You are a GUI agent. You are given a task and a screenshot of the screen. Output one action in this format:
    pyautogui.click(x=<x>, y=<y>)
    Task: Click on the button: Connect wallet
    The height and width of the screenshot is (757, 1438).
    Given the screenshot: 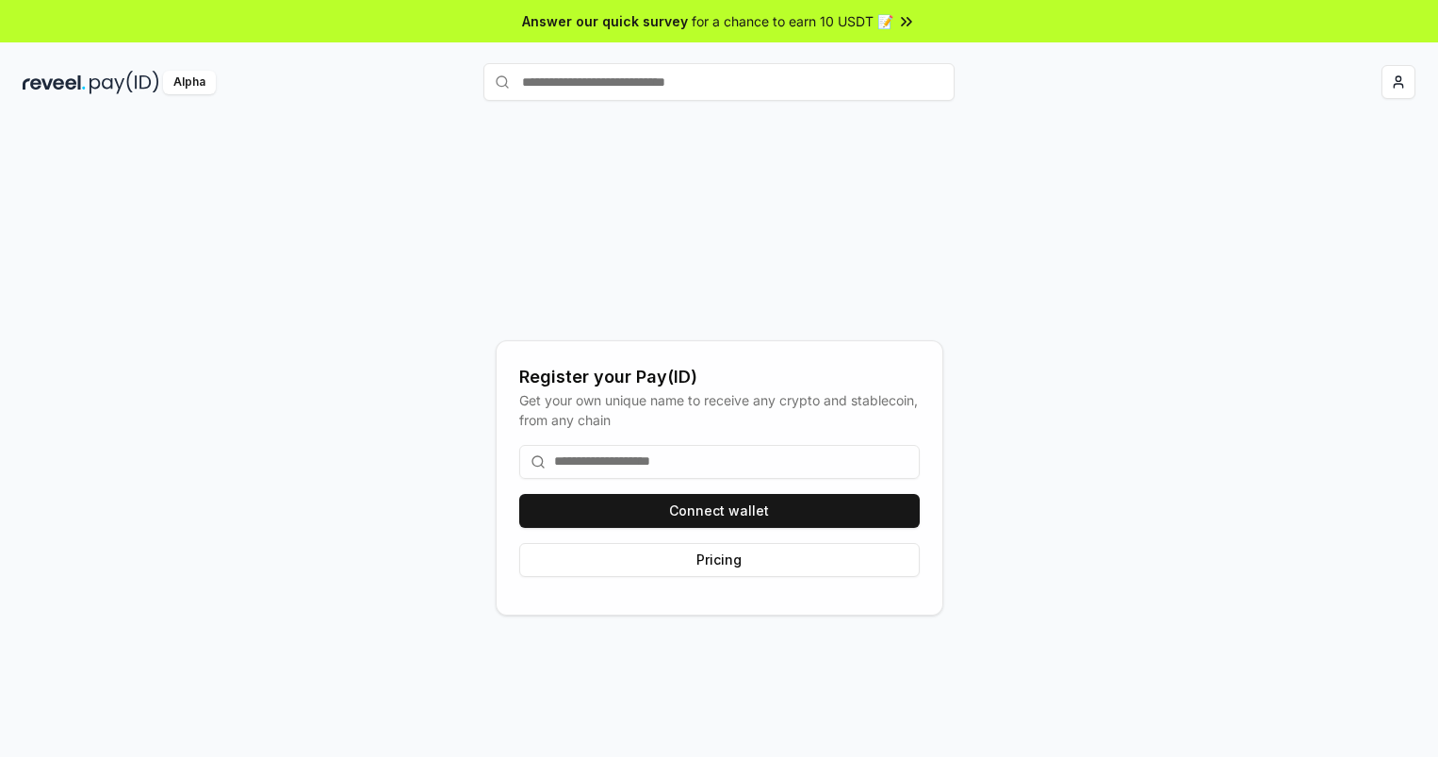 What is the action you would take?
    pyautogui.click(x=719, y=511)
    